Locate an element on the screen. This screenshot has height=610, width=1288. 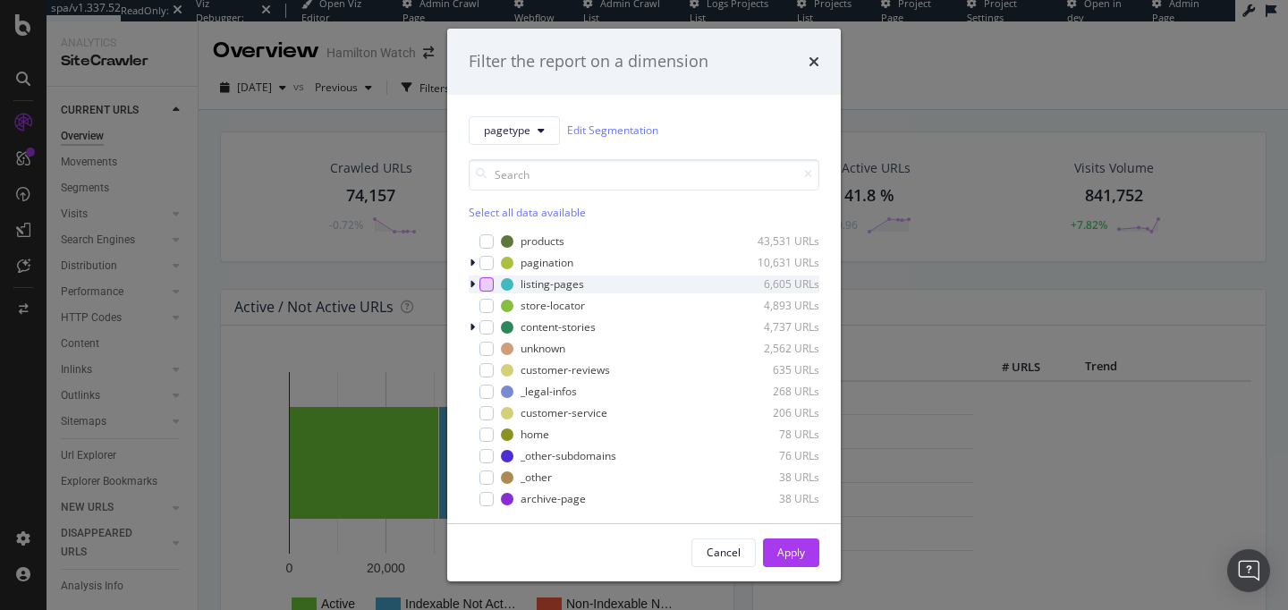
div: Filter the report on a dimension is located at coordinates (589, 62).